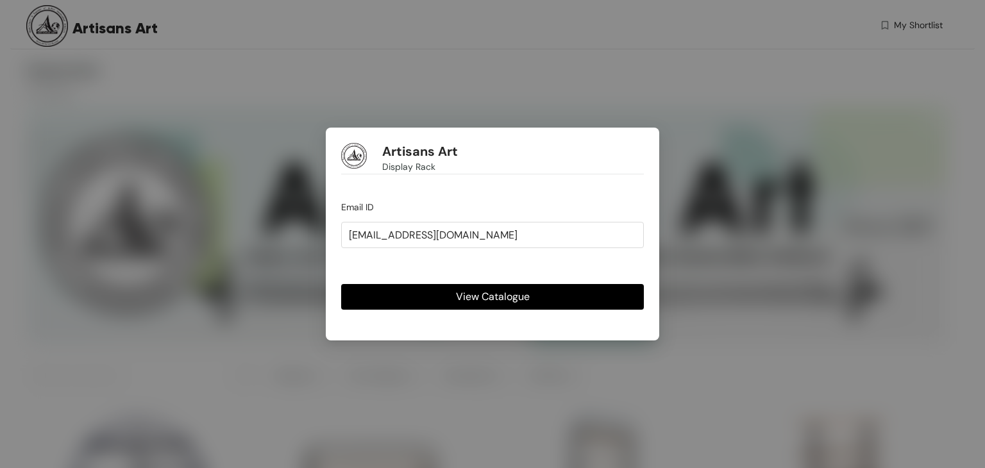  What do you see at coordinates (492, 235) in the screenshot?
I see `input: jhon@doe.com` at bounding box center [492, 235].